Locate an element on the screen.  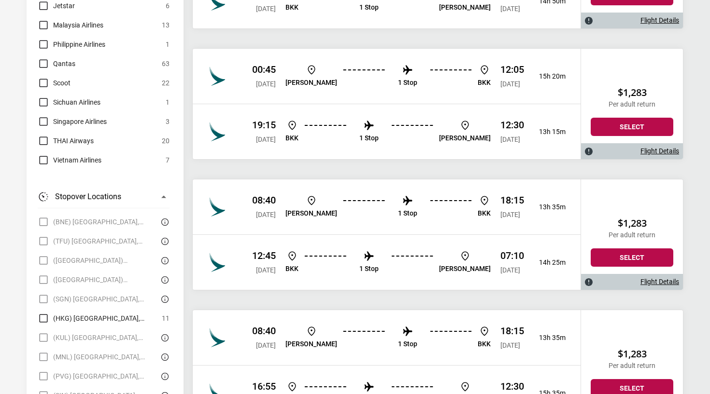
label: Philippine Airlines is located at coordinates (71, 44).